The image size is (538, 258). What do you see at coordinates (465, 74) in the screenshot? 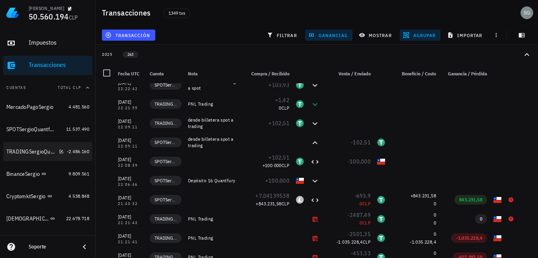
I see `div: Ganancia / Pérdida` at bounding box center [465, 74].